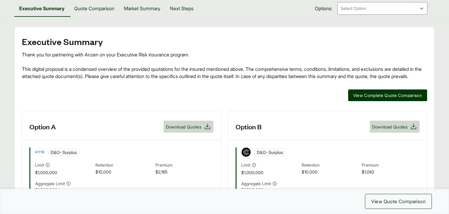  Describe the element at coordinates (43, 127) in the screenshot. I see `h3: Option A` at that location.